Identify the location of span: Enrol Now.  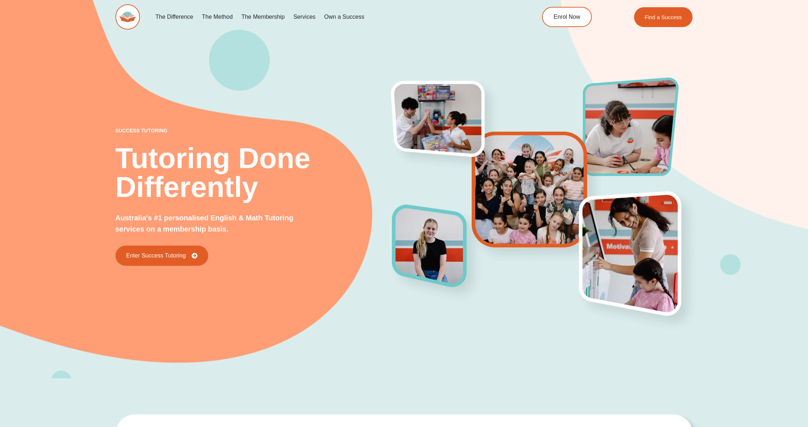
(567, 17).